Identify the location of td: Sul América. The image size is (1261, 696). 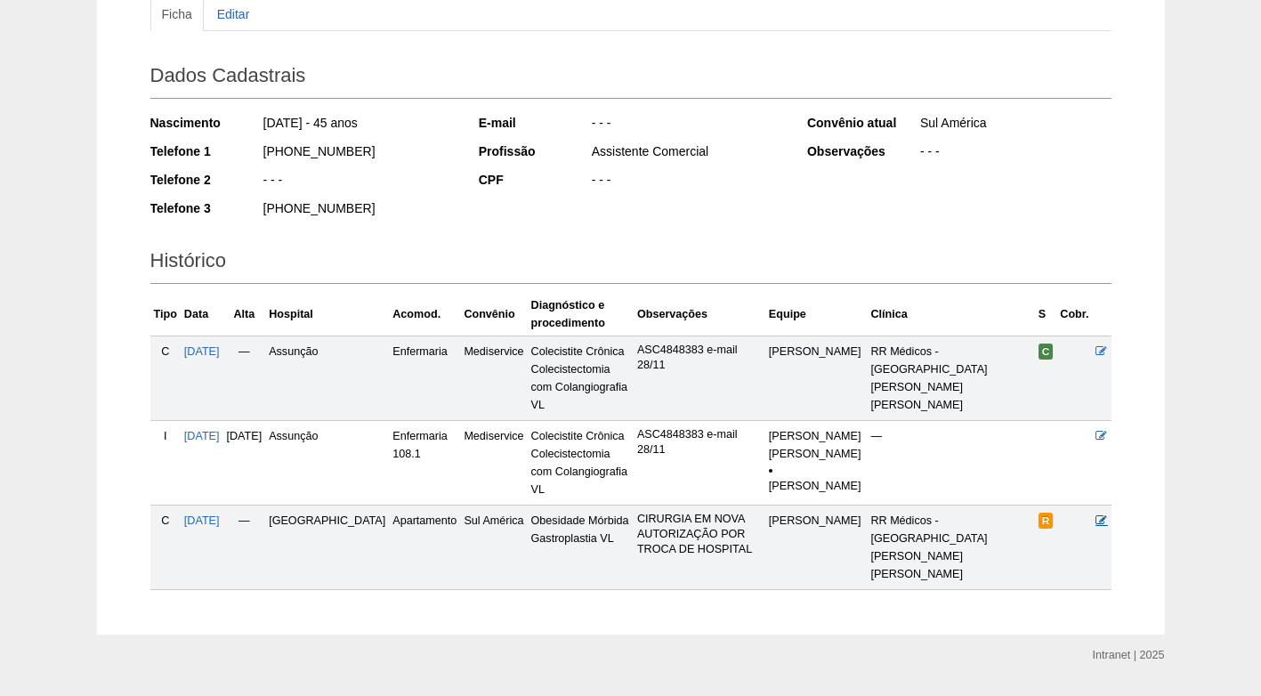
(493, 547).